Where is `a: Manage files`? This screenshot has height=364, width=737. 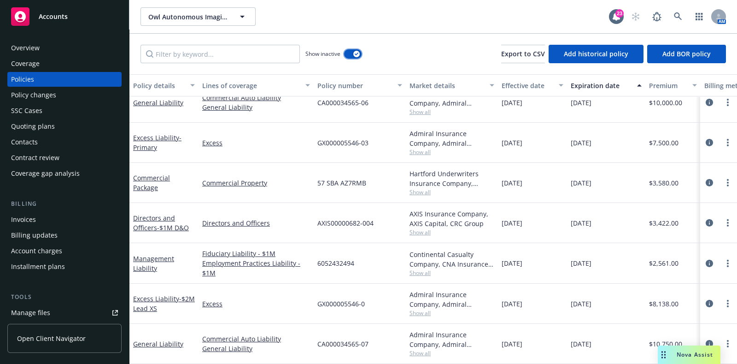
a: Manage files is located at coordinates (65, 312).